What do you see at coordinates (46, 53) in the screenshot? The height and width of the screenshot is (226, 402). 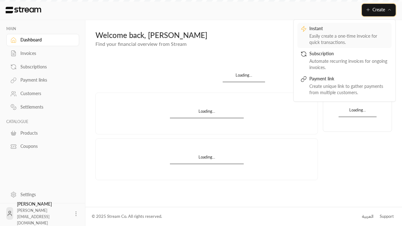 I see `div: Invoices` at bounding box center [46, 53].